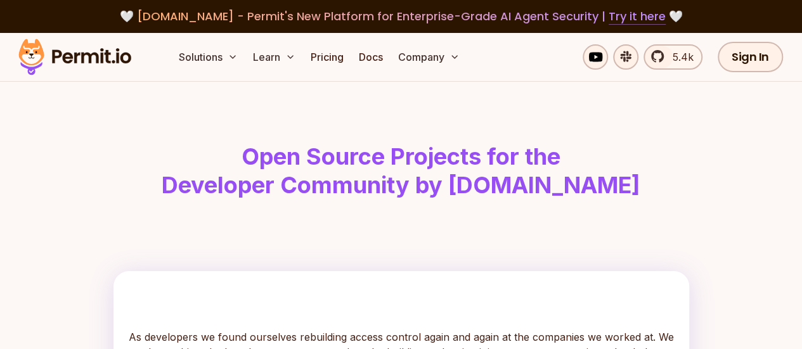 This screenshot has width=802, height=349. What do you see at coordinates (679, 57) in the screenshot?
I see `span: 5.4k` at bounding box center [679, 57].